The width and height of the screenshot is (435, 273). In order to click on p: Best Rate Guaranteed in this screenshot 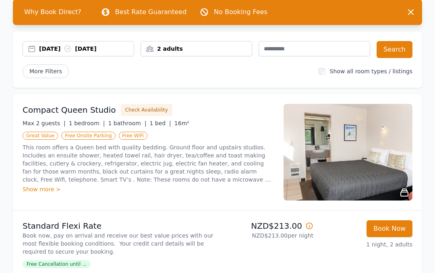, I will do `click(151, 12)`.